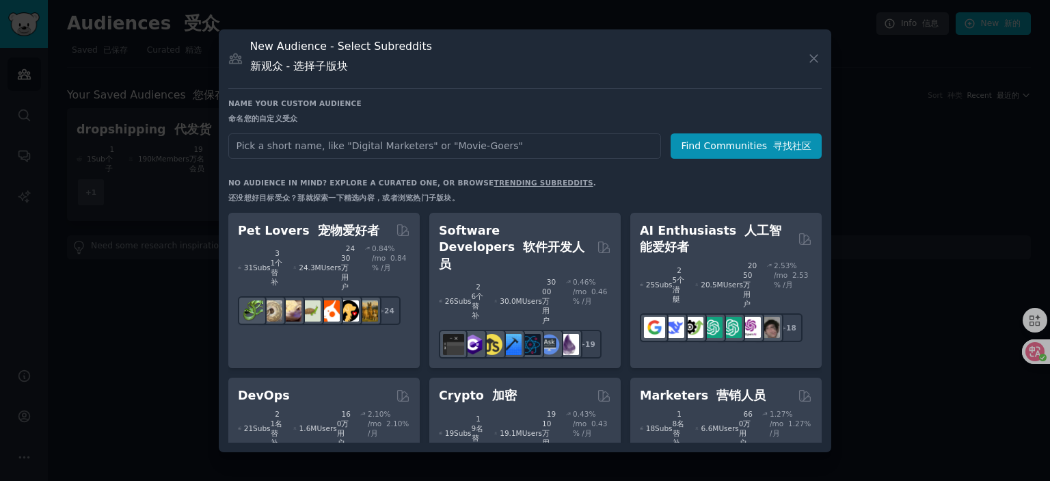 The image size is (1050, 481). I want to click on h2: Crypto, so click(478, 395).